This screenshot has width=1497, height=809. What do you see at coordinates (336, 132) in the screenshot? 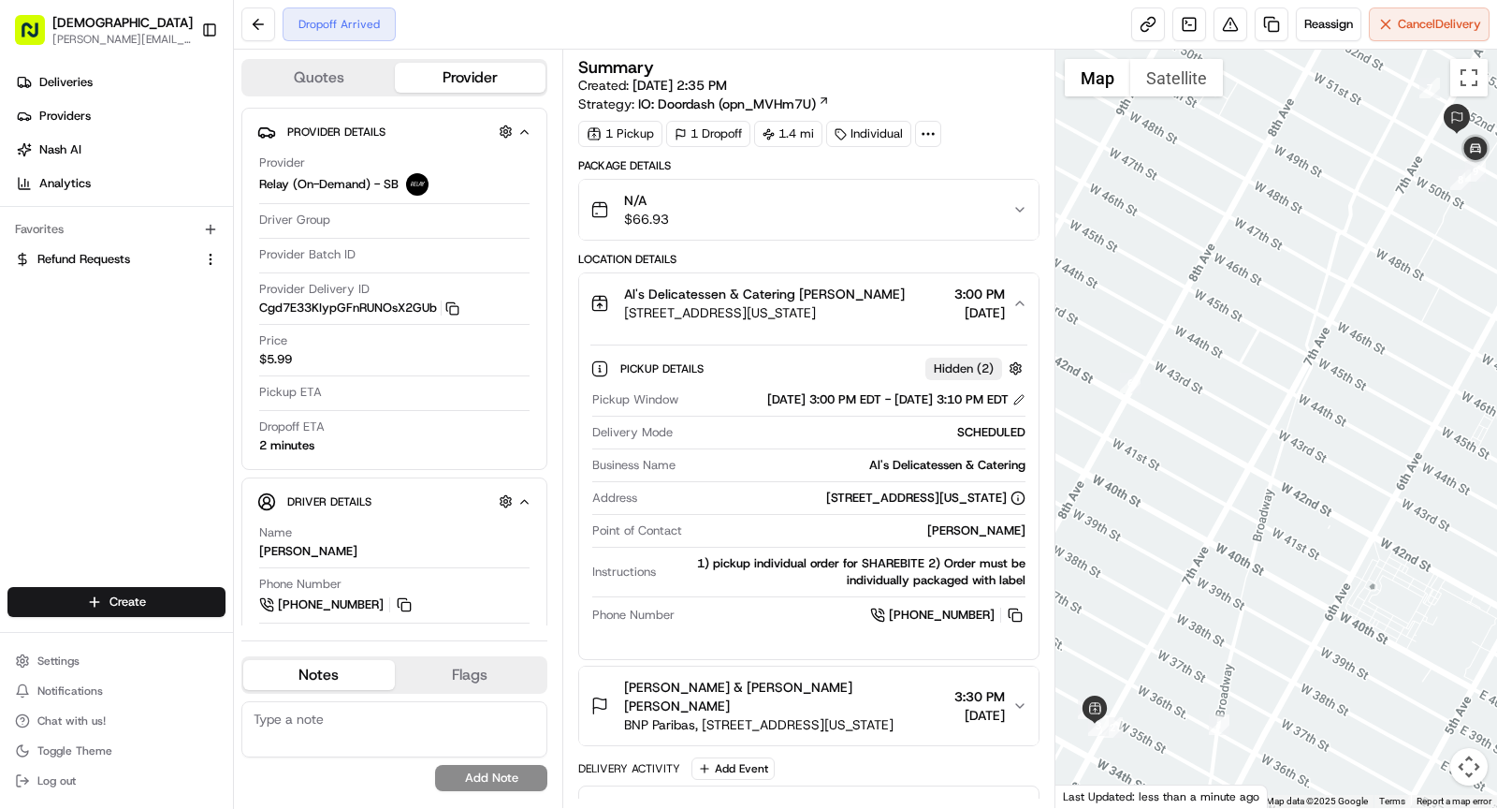
I see `span: Provider Details` at bounding box center [336, 132].